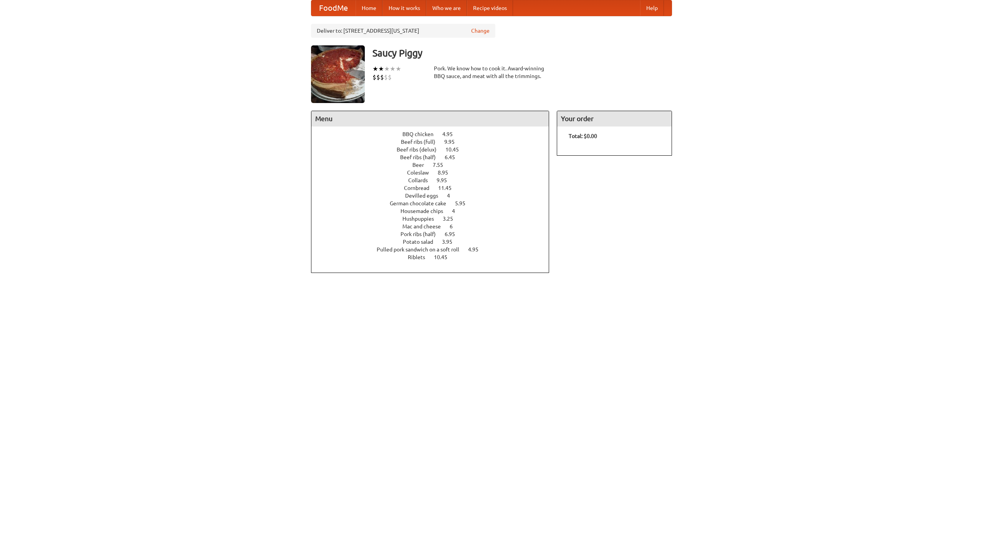 This screenshot has width=983, height=544. What do you see at coordinates (426, 211) in the screenshot?
I see `span: Housemade chips` at bounding box center [426, 211].